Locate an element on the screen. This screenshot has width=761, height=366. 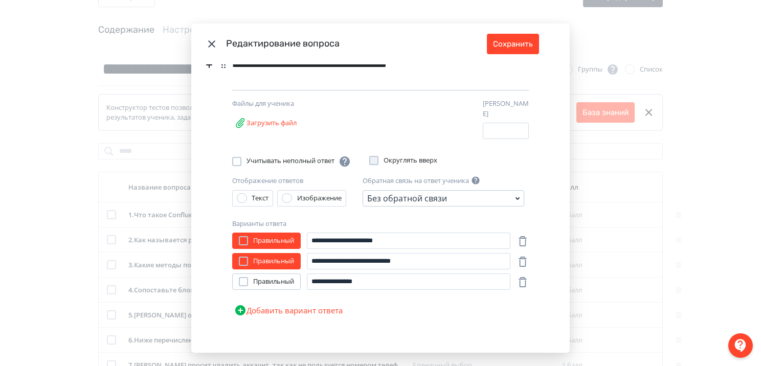
span: Округлять вверх is located at coordinates (410, 161).